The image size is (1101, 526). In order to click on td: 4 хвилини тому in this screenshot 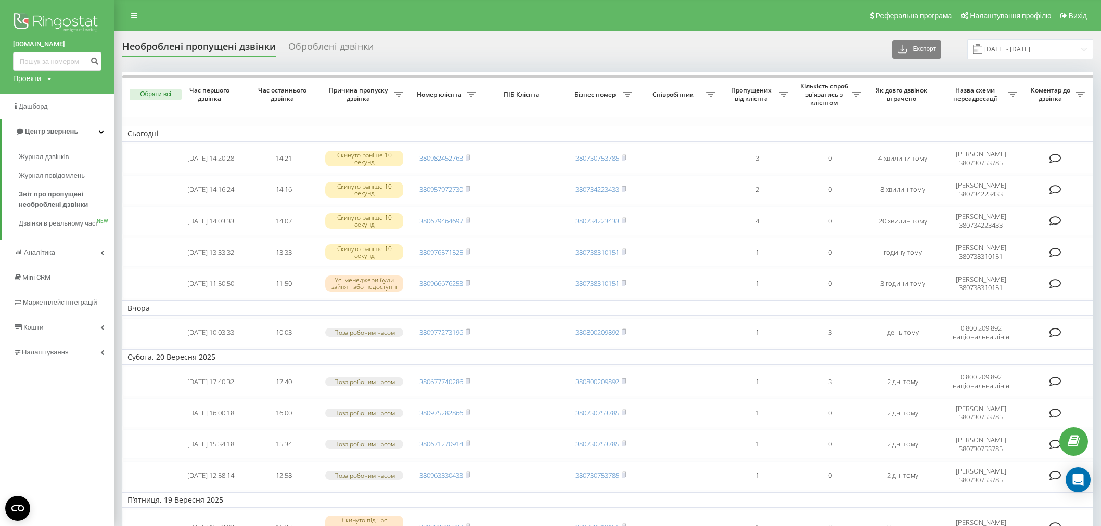, I will do `click(902, 159)`.